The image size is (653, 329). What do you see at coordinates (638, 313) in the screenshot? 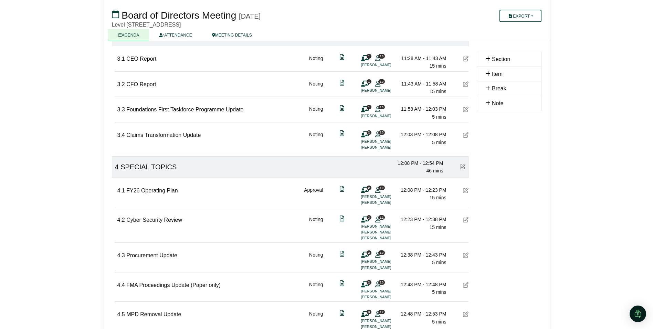
I see `div: Open Intercom Messenger` at bounding box center [638, 313].